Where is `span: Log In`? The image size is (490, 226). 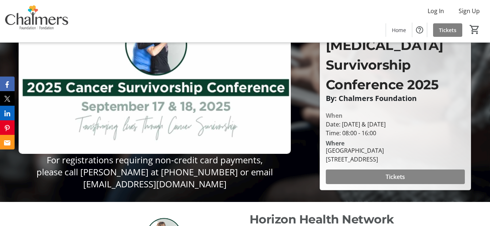 span: Log In is located at coordinates (435, 11).